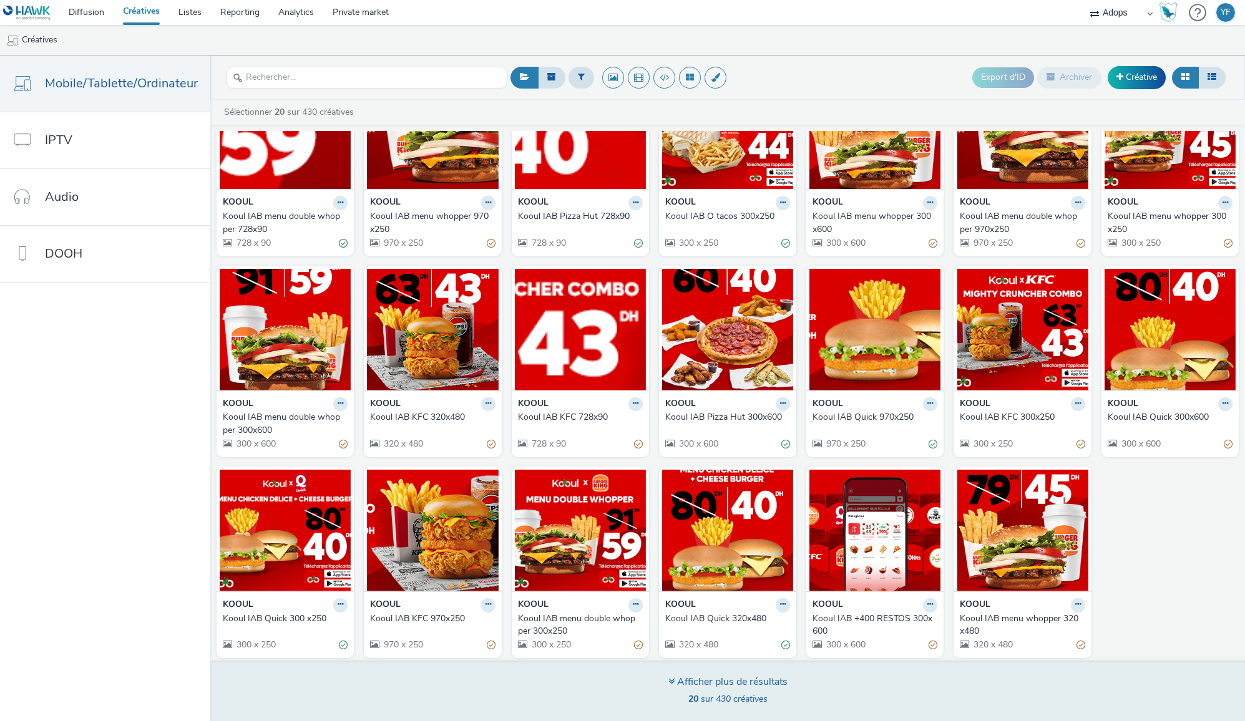 Image resolution: width=1245 pixels, height=721 pixels. I want to click on button: Archiver, so click(1069, 77).